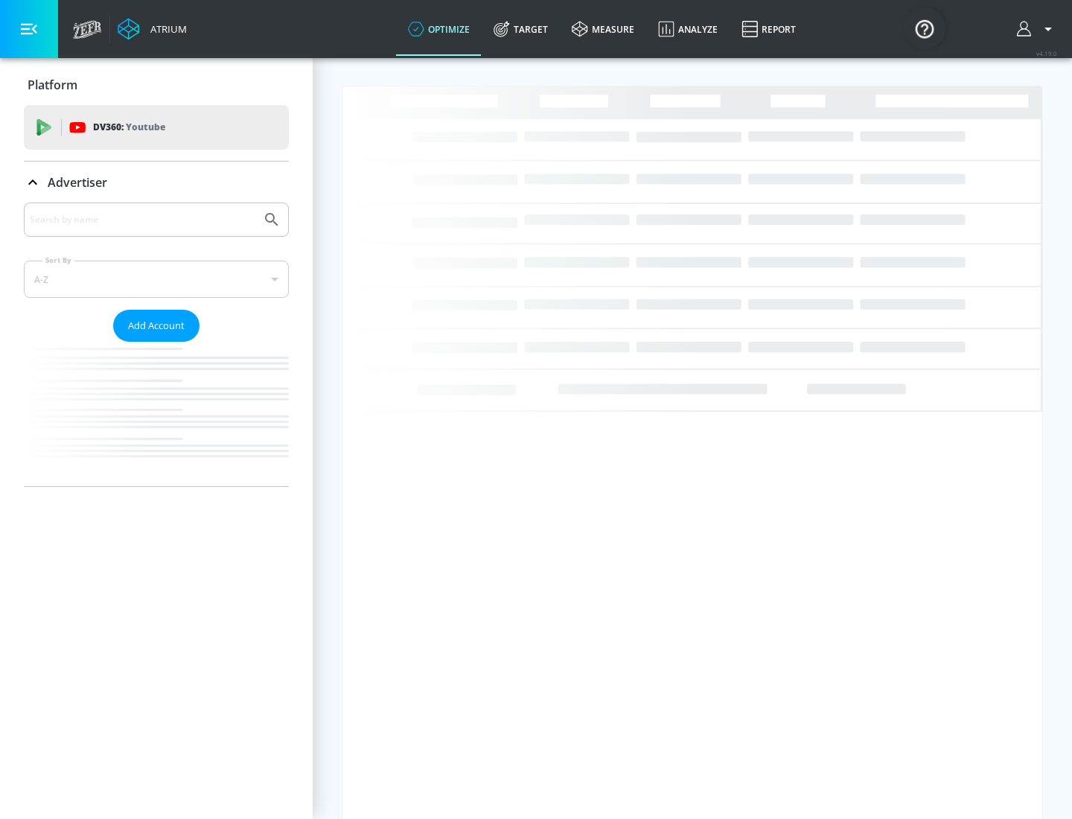  I want to click on p: Platform, so click(52, 85).